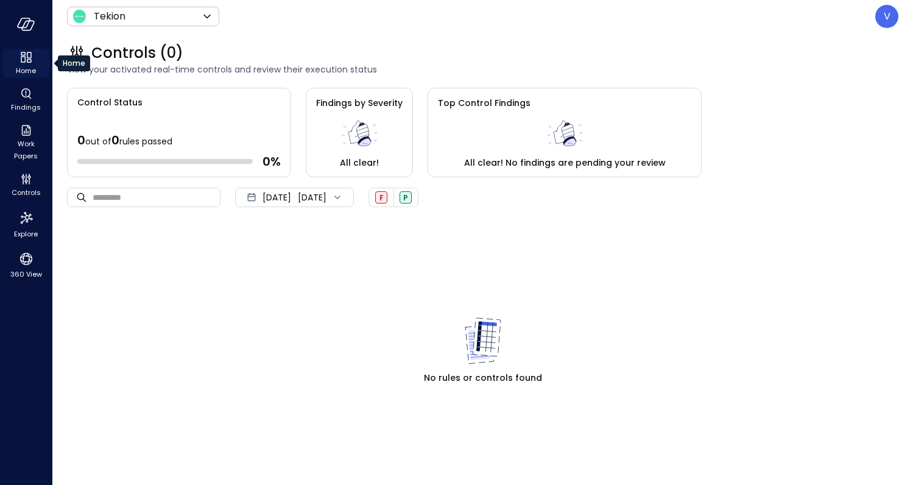  Describe the element at coordinates (483, 378) in the screenshot. I see `span: No rules or controls found` at that location.